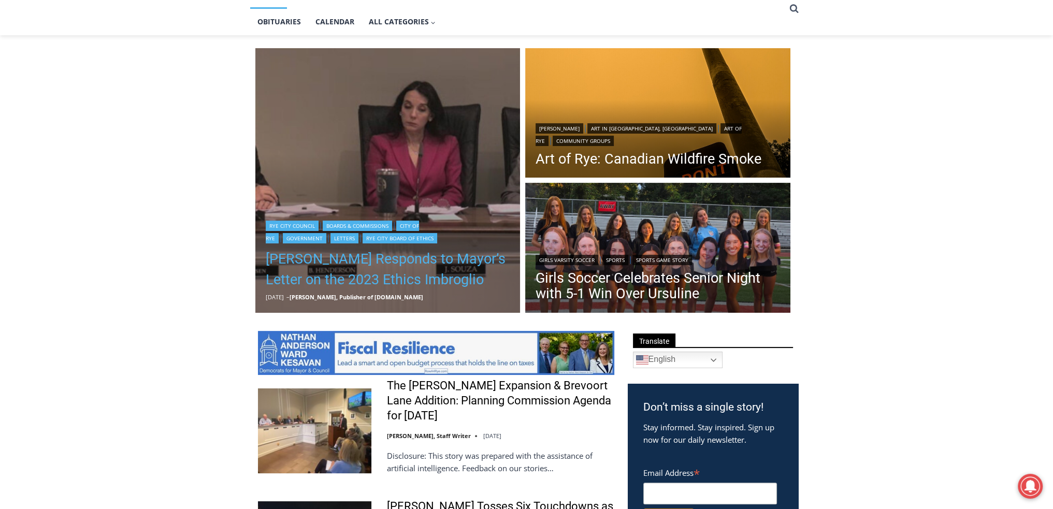  I want to click on img: (PHOTO: Councilmembers Bill Henderson, Julie Souza and Mayor Josh Cohn during the City Council me..., so click(388, 181).